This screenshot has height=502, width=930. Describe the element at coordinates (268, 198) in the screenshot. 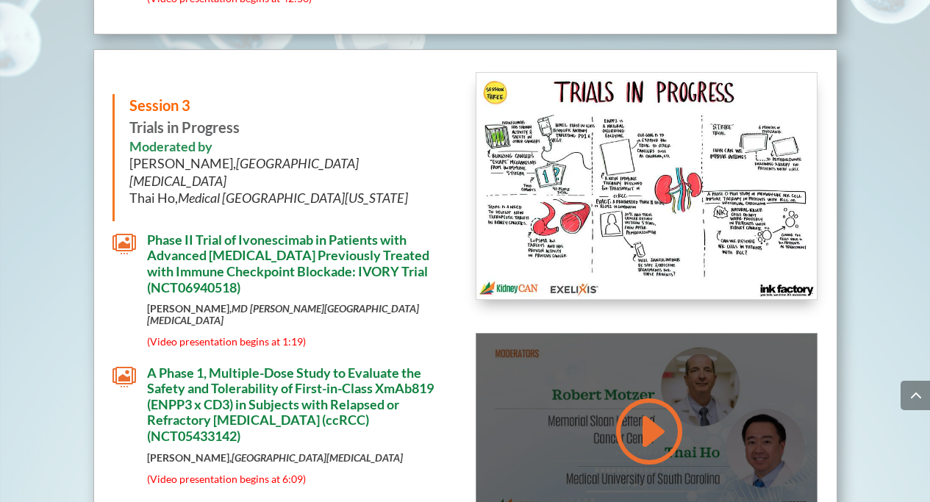

I see `span: Thai Ho,` at that location.